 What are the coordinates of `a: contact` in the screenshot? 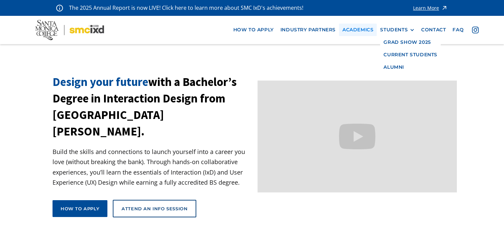 It's located at (433, 30).